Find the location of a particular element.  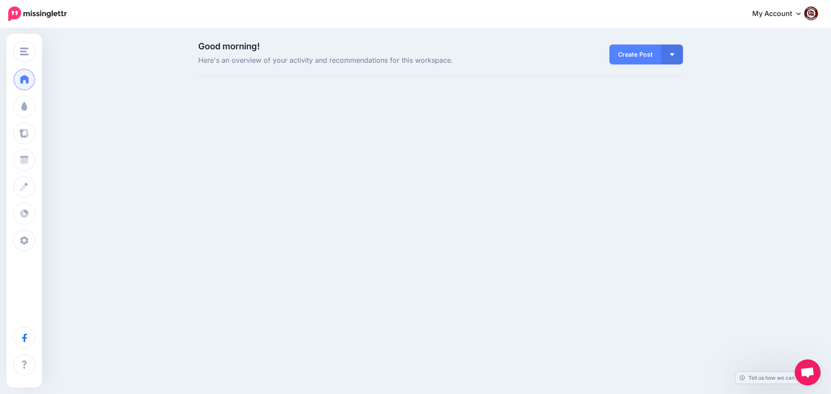

span: Good morning! is located at coordinates (229, 46).